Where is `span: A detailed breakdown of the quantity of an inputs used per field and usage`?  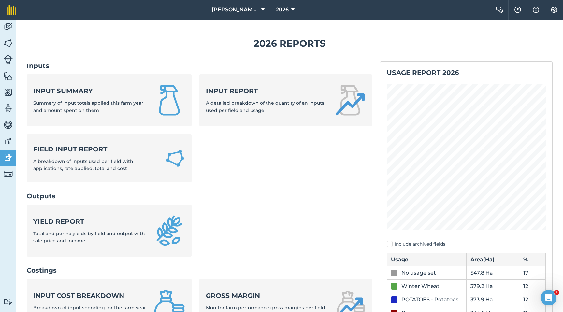 span: A detailed breakdown of the quantity of an inputs used per field and usage is located at coordinates (265, 106).